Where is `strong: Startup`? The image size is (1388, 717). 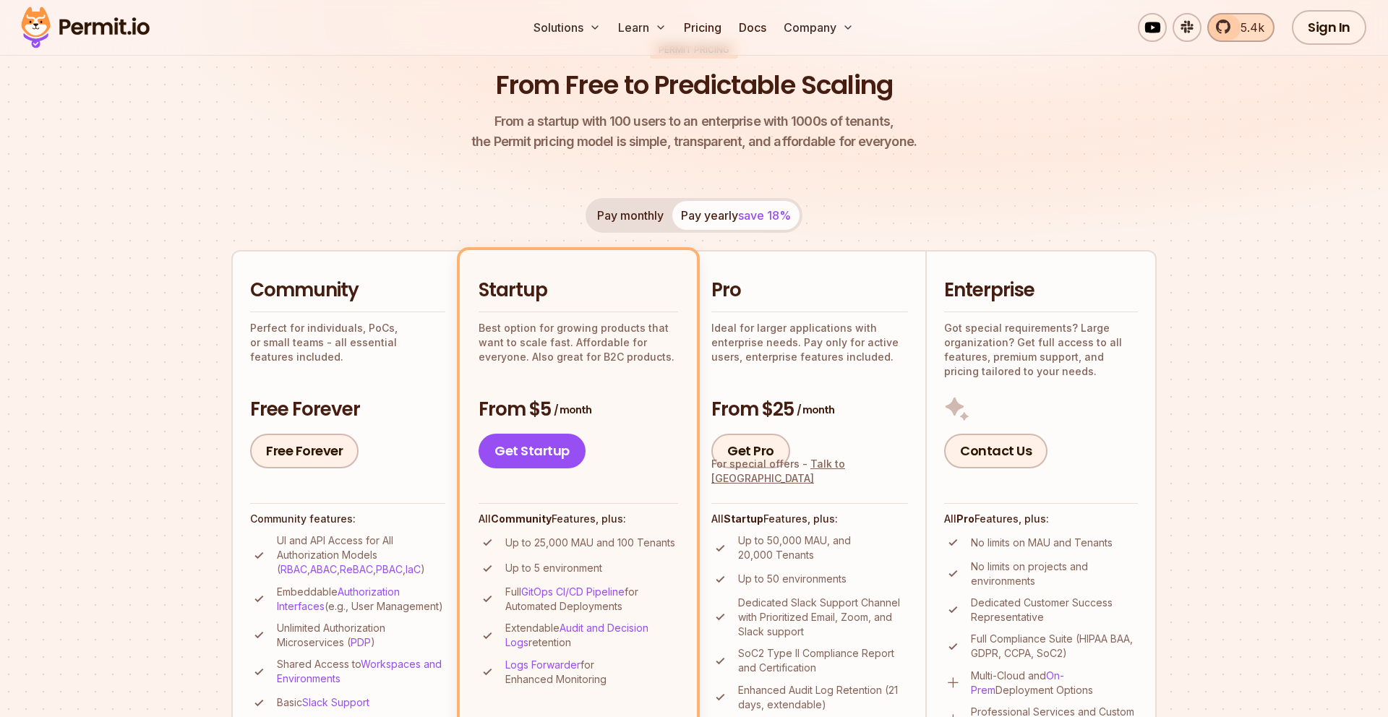
strong: Startup is located at coordinates (743, 518).